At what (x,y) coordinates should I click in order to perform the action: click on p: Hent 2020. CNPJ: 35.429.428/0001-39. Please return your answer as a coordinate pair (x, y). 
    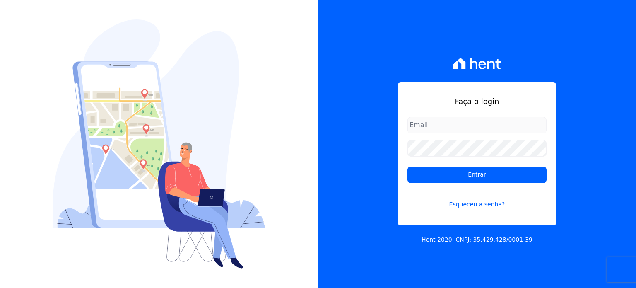
    Looking at the image, I should click on (477, 239).